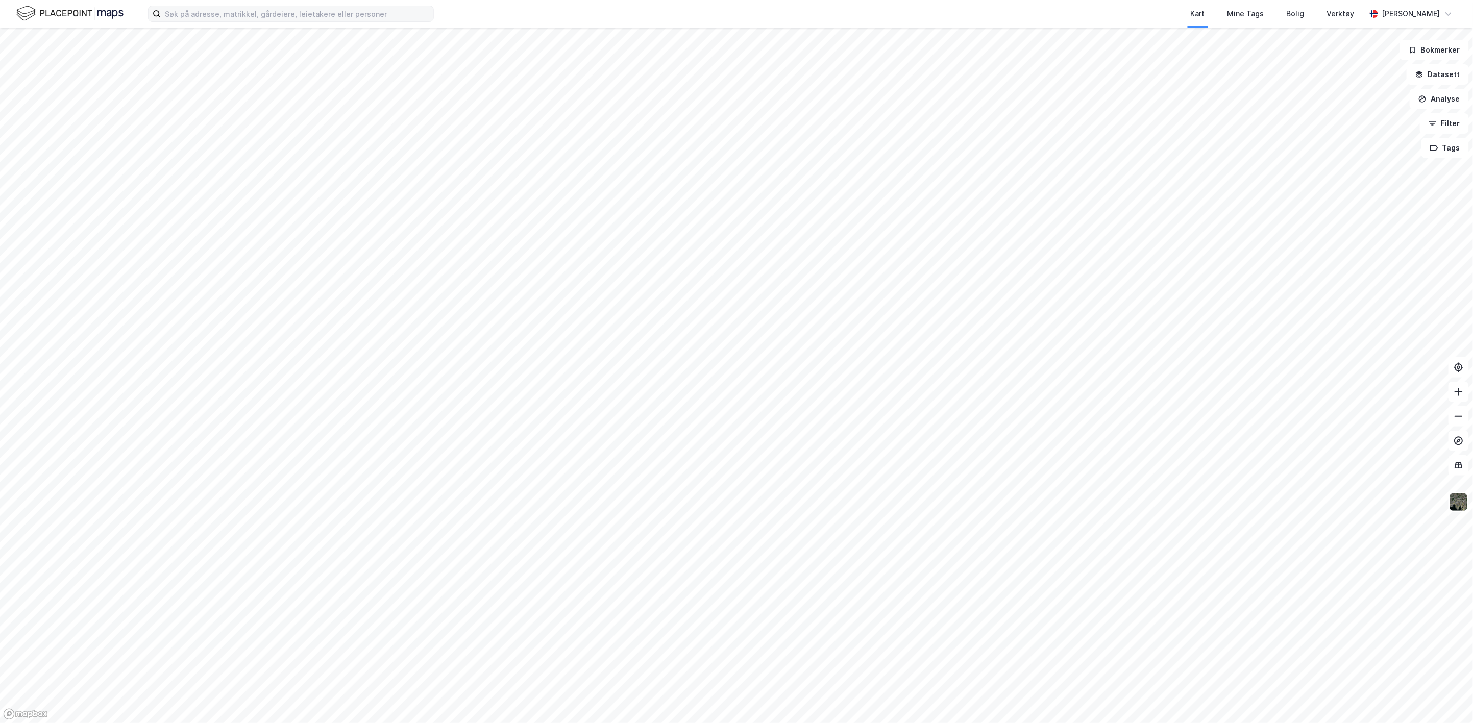  Describe the element at coordinates (1341, 14) in the screenshot. I see `div: Verktøy` at that location.